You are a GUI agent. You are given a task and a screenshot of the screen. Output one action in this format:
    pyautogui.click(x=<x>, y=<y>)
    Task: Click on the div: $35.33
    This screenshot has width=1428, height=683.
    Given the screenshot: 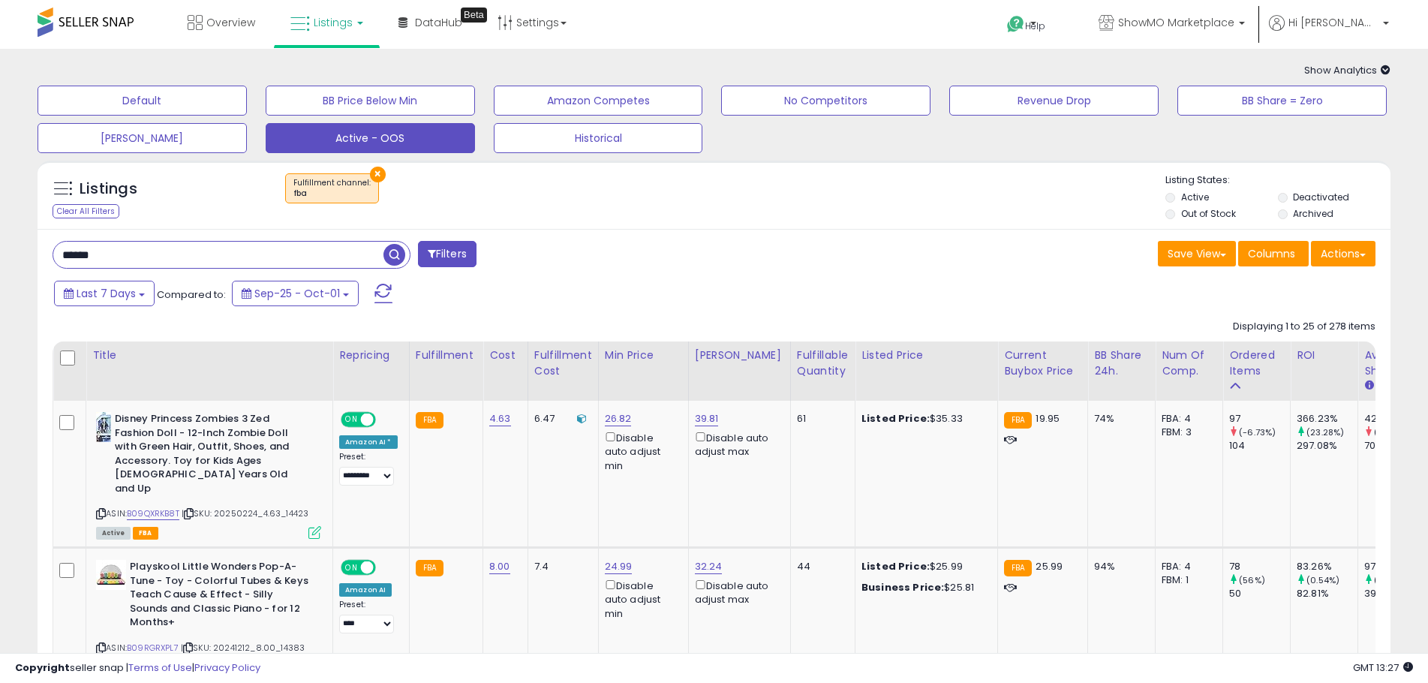 What is the action you would take?
    pyautogui.click(x=924, y=419)
    